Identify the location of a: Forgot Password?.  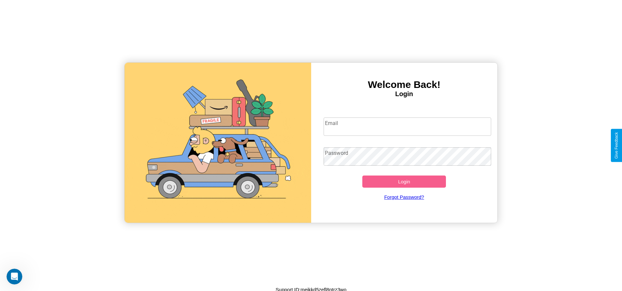
(404, 197).